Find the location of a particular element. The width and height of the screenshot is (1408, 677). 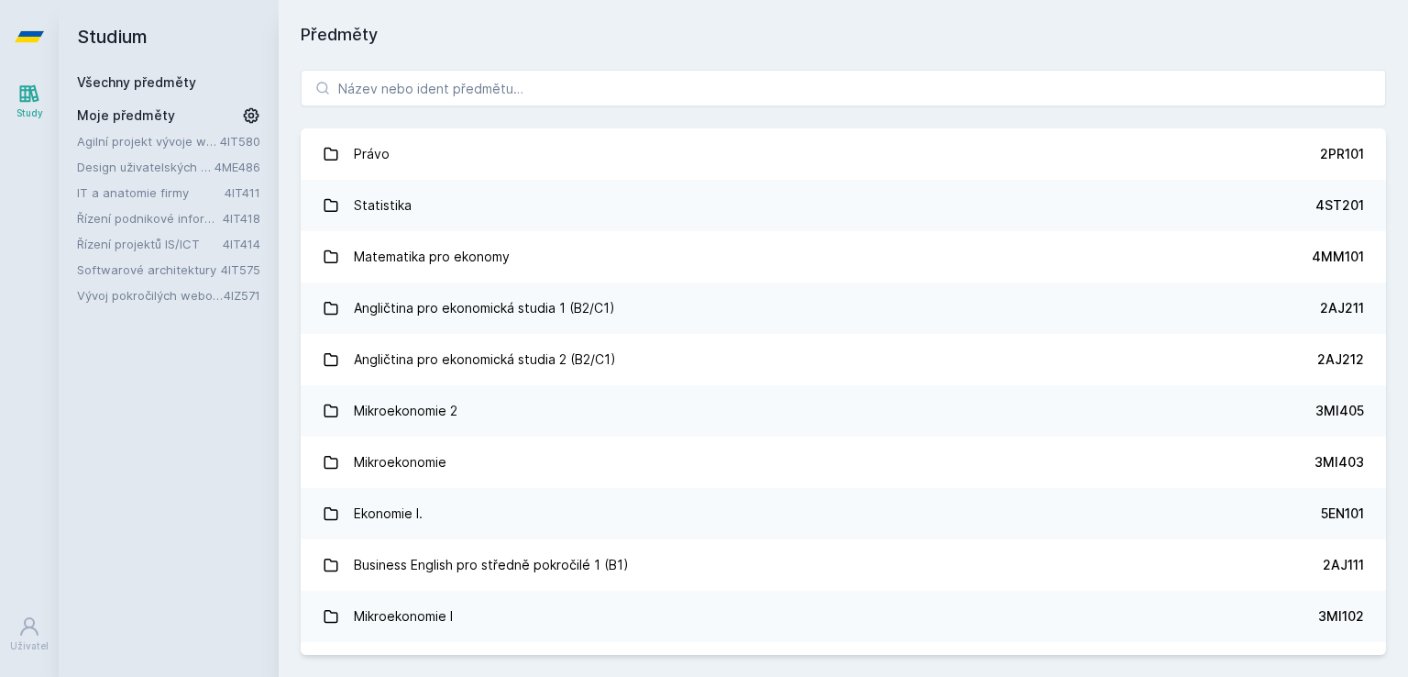

a: Řízení podnikové informatiky is located at coordinates (149, 218).